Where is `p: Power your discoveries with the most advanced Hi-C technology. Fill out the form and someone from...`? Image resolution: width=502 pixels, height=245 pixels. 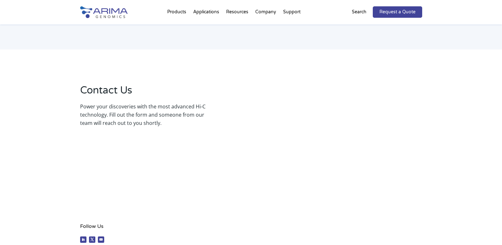
p: Power your discoveries with the most advanced Hi-C technology. Fill out the form and someone from... is located at coordinates (143, 115).